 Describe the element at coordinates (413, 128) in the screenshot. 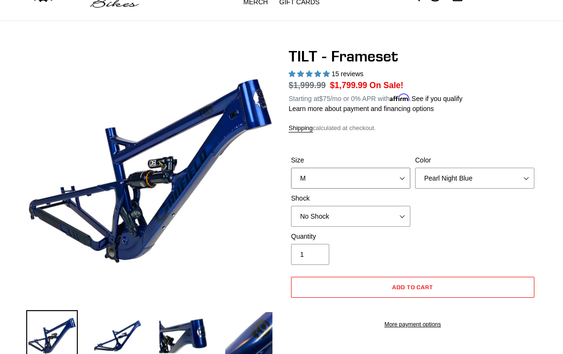

I see `div: calculated at checkout.` at that location.